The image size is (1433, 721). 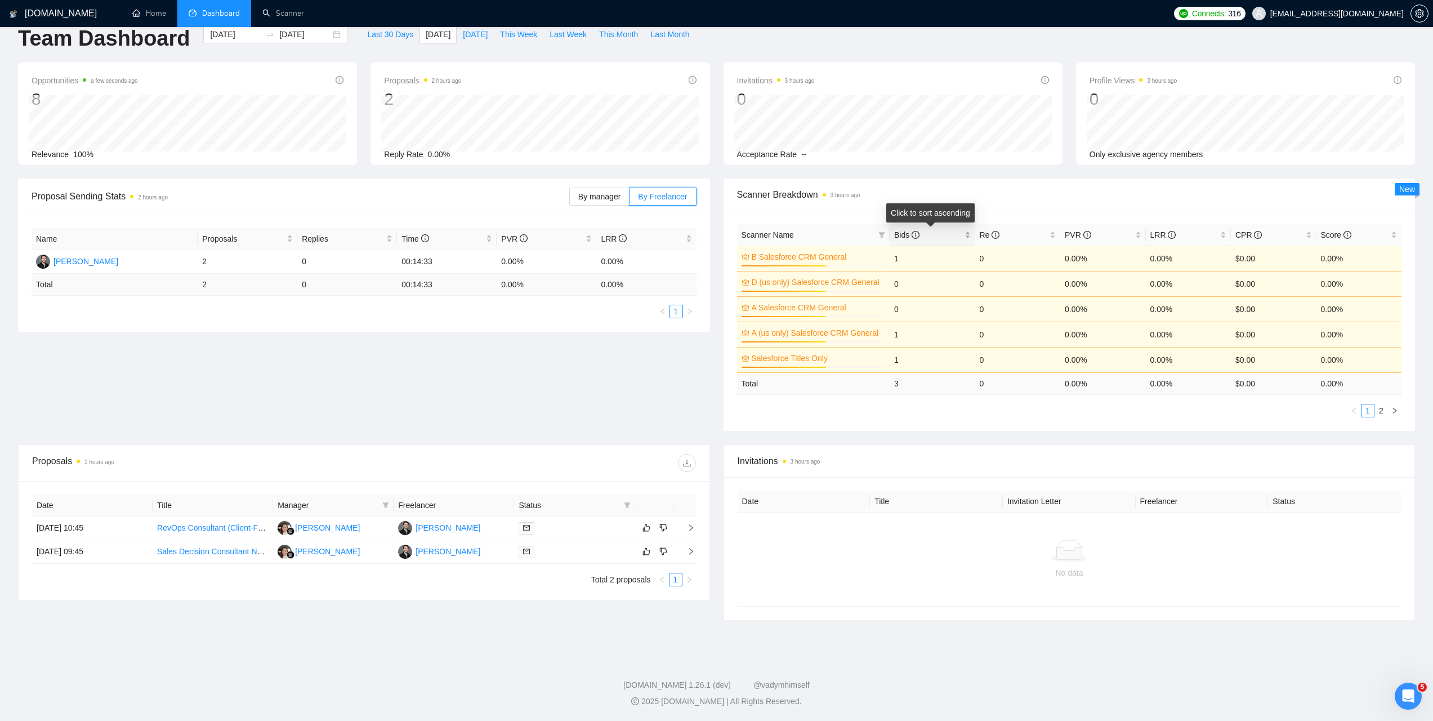 What do you see at coordinates (1382, 411) in the screenshot?
I see `li: 2` at bounding box center [1382, 411].